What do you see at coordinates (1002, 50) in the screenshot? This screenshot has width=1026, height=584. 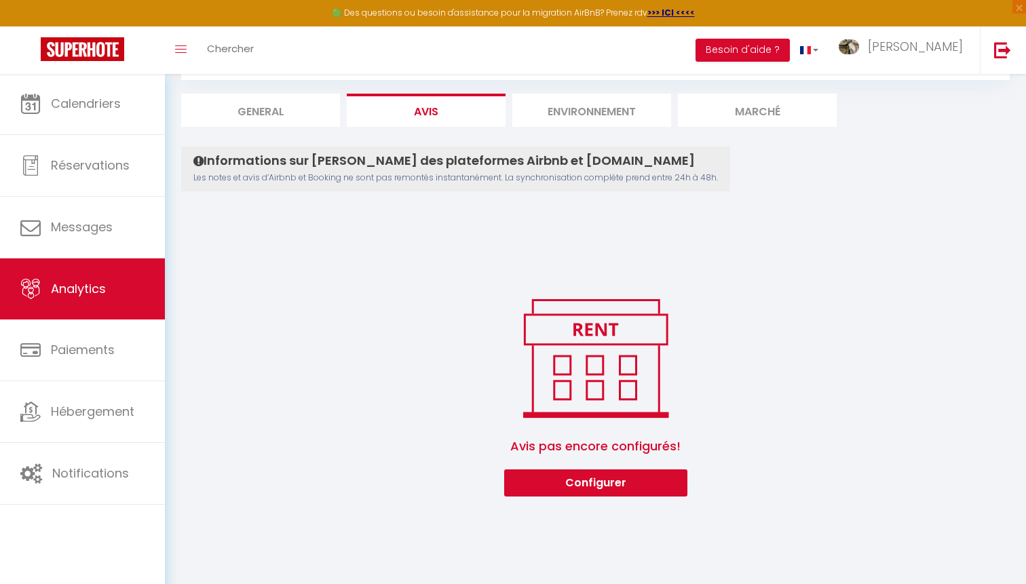 I see `img: logout` at bounding box center [1002, 50].